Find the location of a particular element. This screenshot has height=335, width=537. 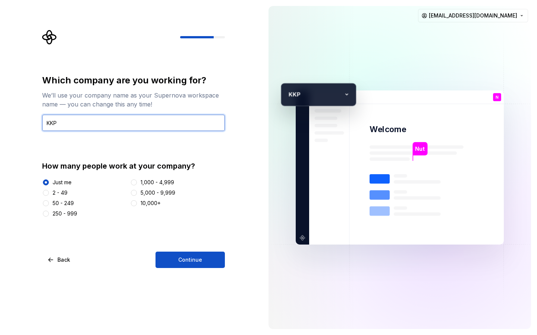

div: Which company are you working for? is located at coordinates (133, 80).